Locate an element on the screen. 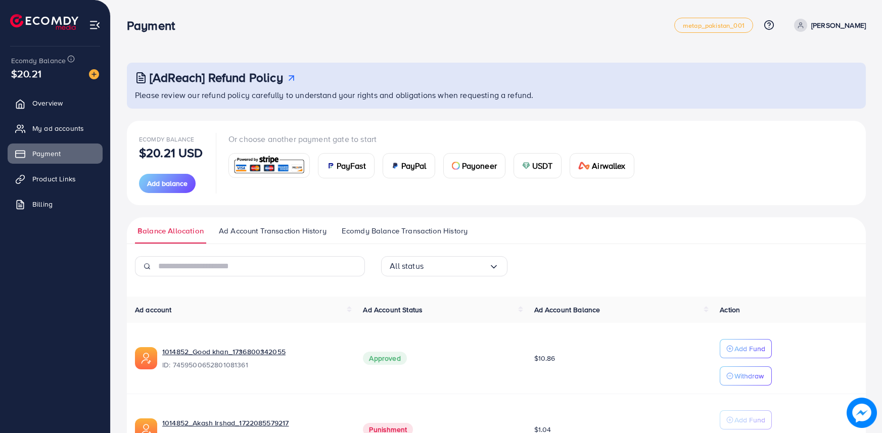 This screenshot has width=882, height=433. span: Ad Account Status is located at coordinates (393, 310).